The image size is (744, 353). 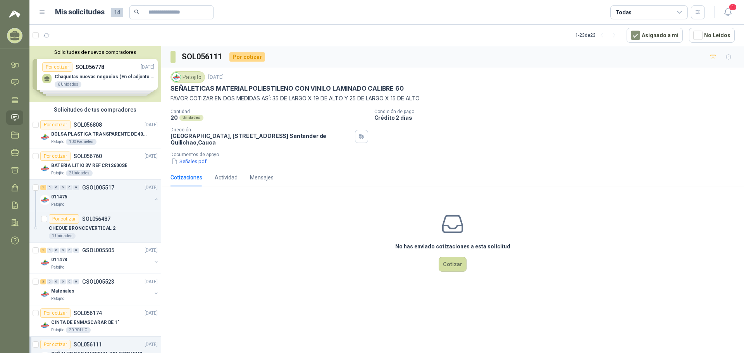 What do you see at coordinates (189, 161) in the screenshot?
I see `button: Señales.pdf` at bounding box center [189, 161].